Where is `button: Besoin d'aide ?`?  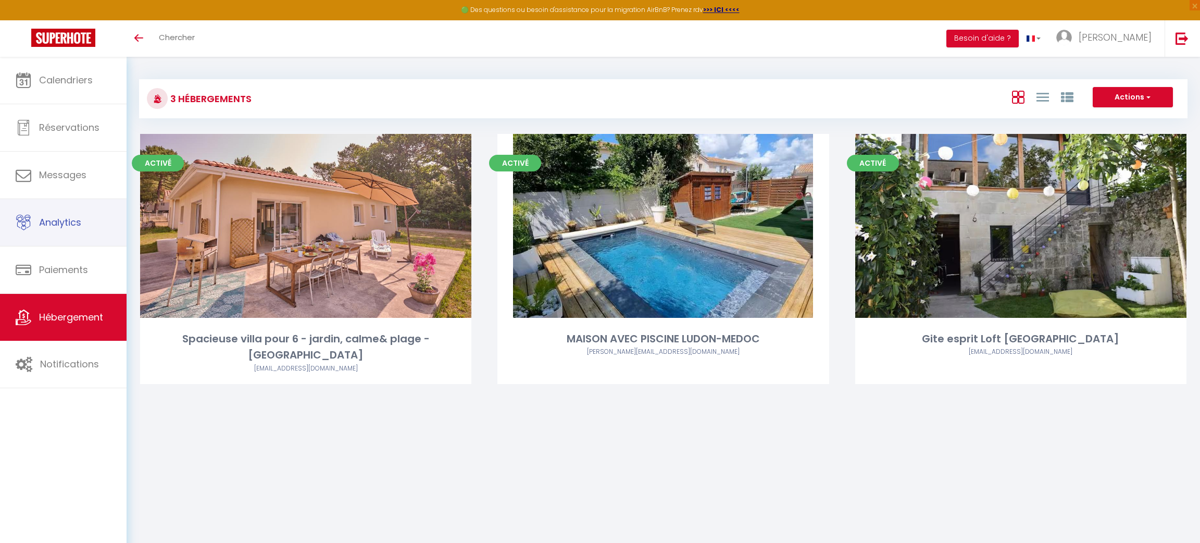
button: Besoin d'aide ? is located at coordinates (982, 39).